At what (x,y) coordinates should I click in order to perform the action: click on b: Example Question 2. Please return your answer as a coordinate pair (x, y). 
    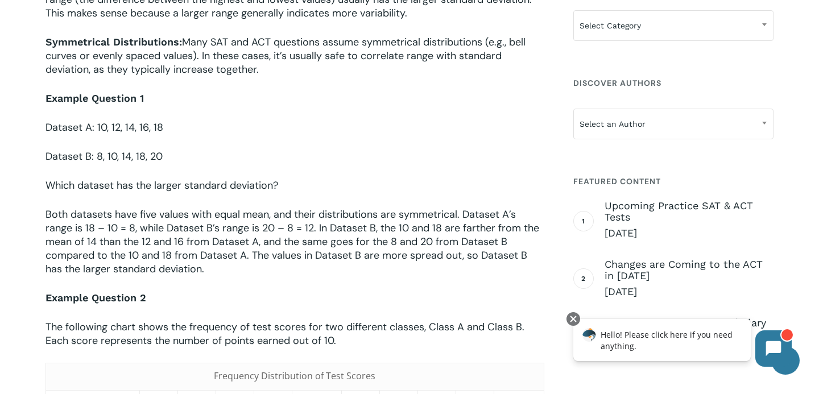
    Looking at the image, I should click on (96, 297).